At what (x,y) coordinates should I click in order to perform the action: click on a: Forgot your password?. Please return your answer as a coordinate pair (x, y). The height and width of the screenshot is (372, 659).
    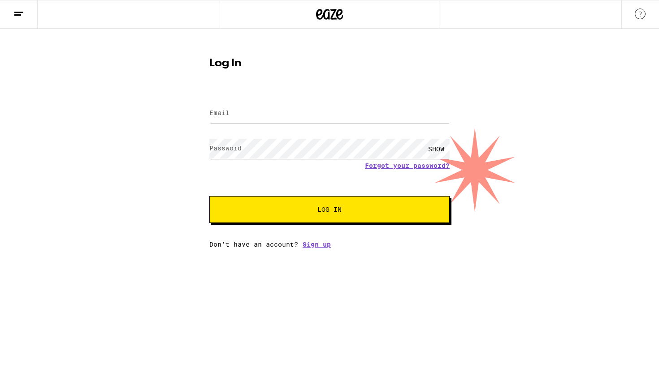
    Looking at the image, I should click on (407, 166).